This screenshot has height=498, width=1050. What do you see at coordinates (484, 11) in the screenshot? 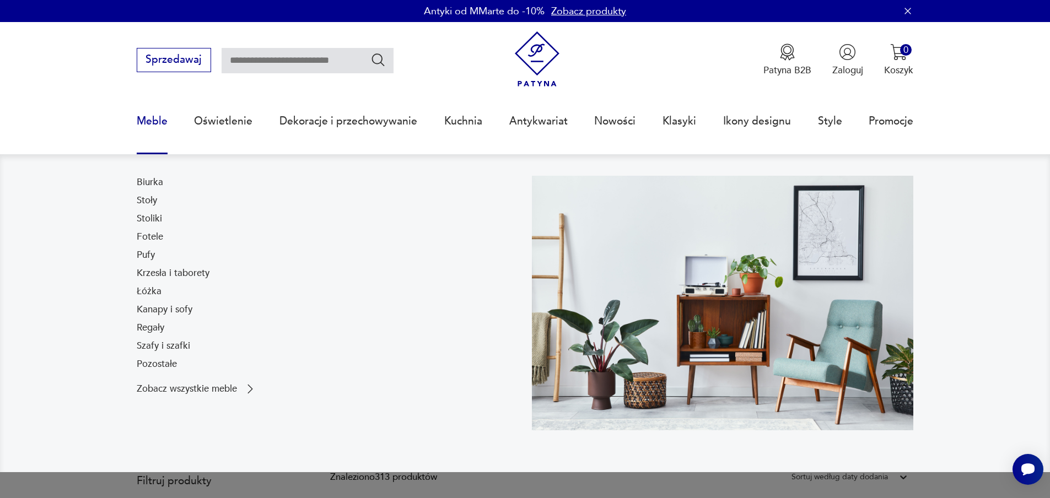
I see `p: Antyki od MMarte do -10%` at bounding box center [484, 11].